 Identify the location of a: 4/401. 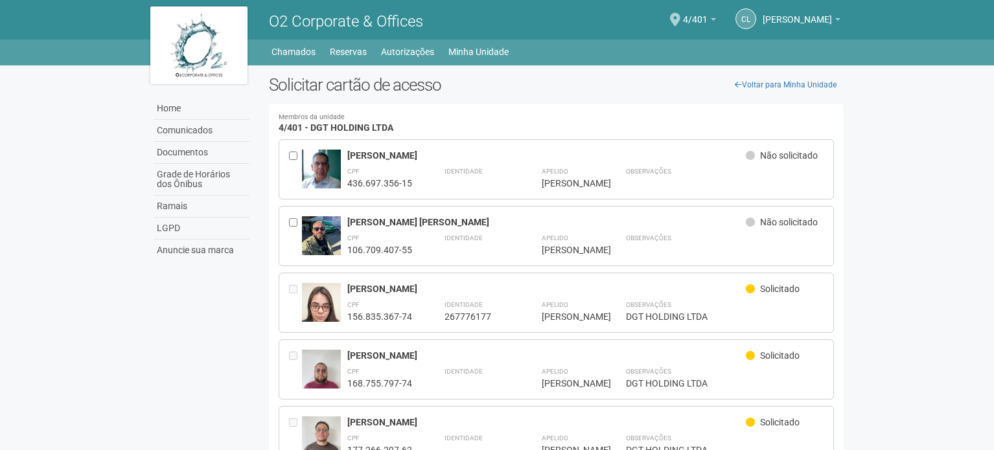
(699, 21).